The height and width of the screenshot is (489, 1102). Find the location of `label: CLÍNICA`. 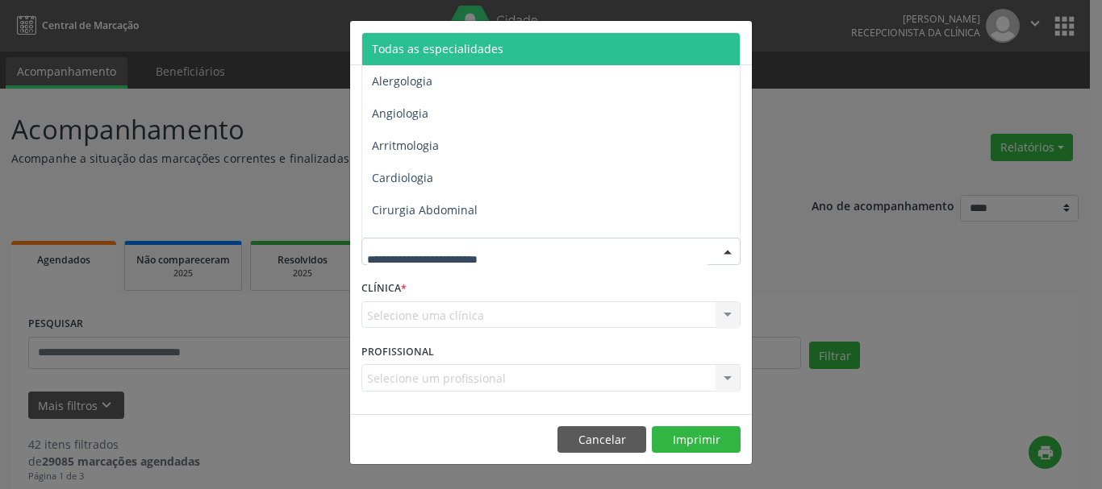

label: CLÍNICA is located at coordinates (384, 289).